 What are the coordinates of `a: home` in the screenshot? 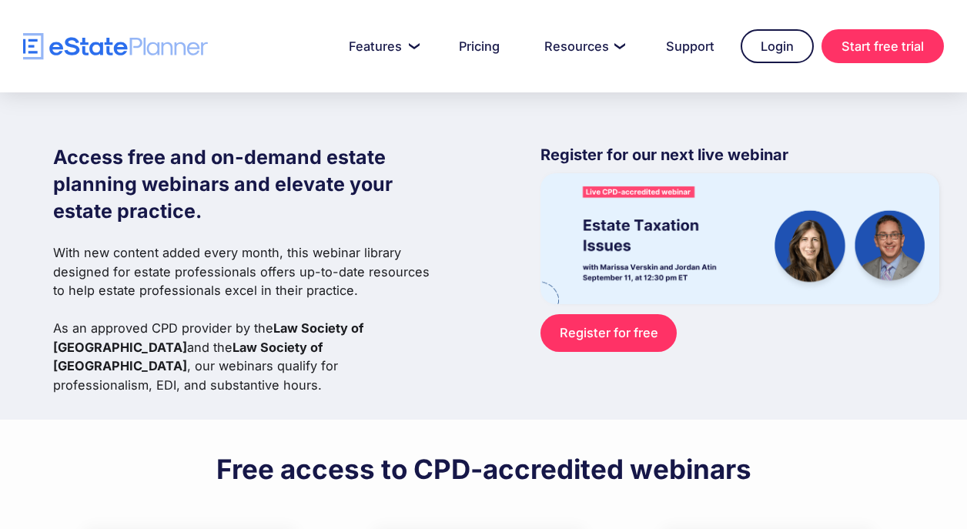 It's located at (115, 46).